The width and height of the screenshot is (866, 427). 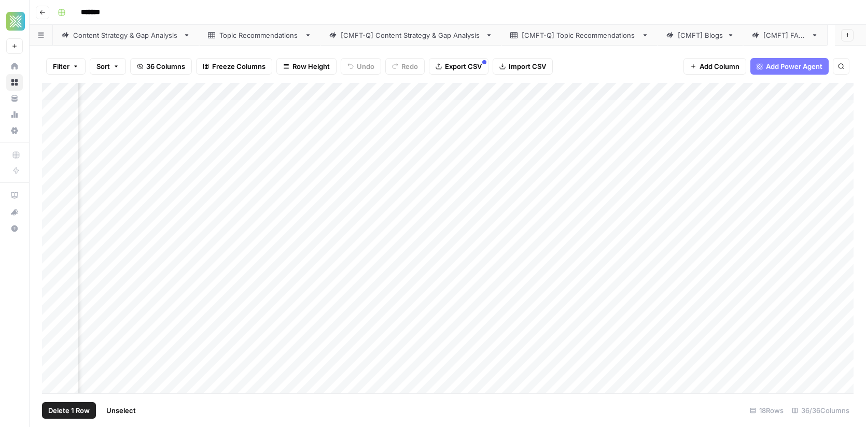 What do you see at coordinates (15, 66) in the screenshot?
I see `a: Home` at bounding box center [15, 66].